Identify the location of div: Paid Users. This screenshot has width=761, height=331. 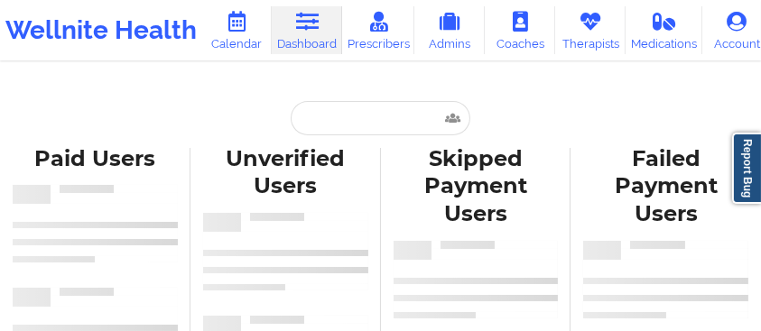
(95, 159).